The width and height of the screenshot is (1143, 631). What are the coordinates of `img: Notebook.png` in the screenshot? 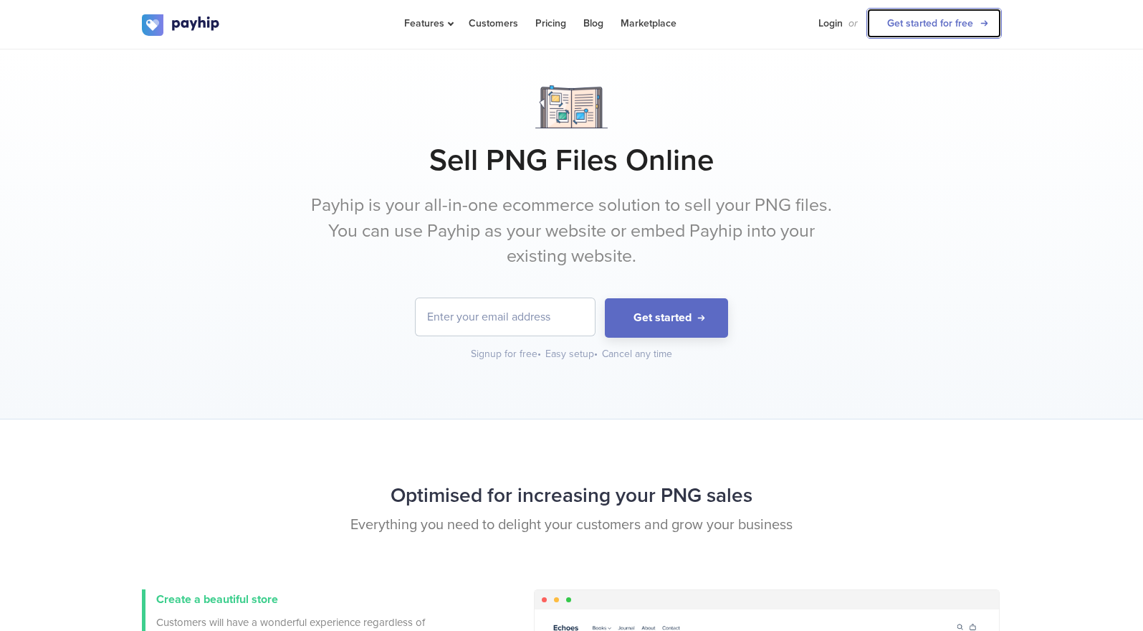 It's located at (571, 107).